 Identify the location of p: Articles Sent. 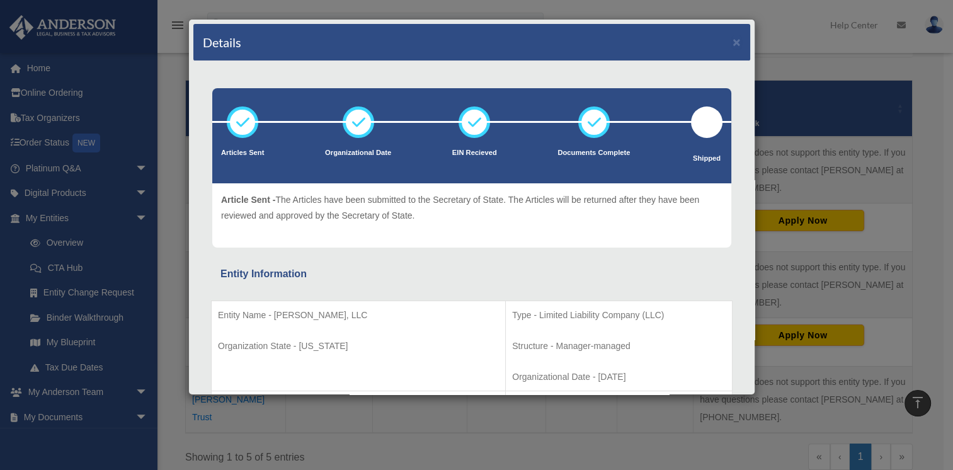
(243, 153).